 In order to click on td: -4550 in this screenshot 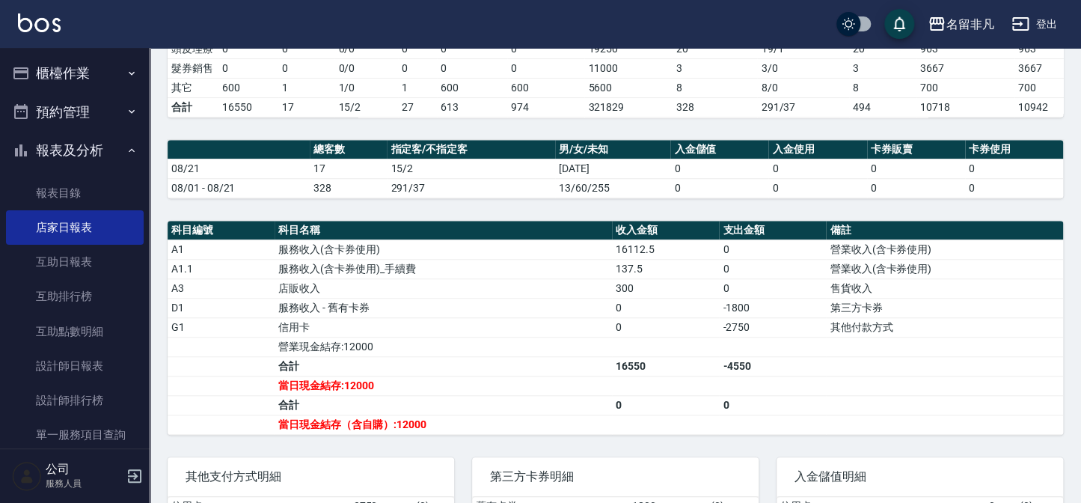, I will do `click(772, 366)`.